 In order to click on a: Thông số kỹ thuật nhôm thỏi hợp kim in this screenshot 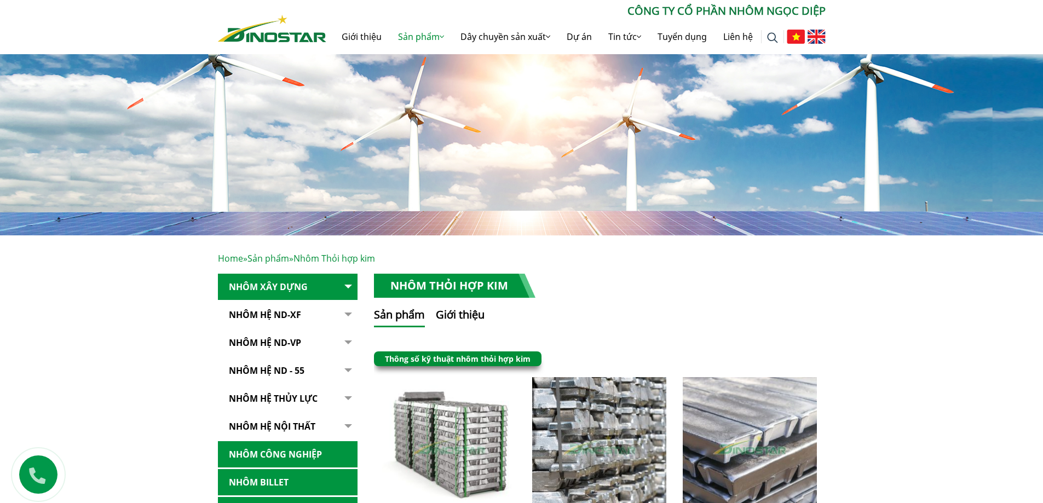, I will do `click(458, 359)`.